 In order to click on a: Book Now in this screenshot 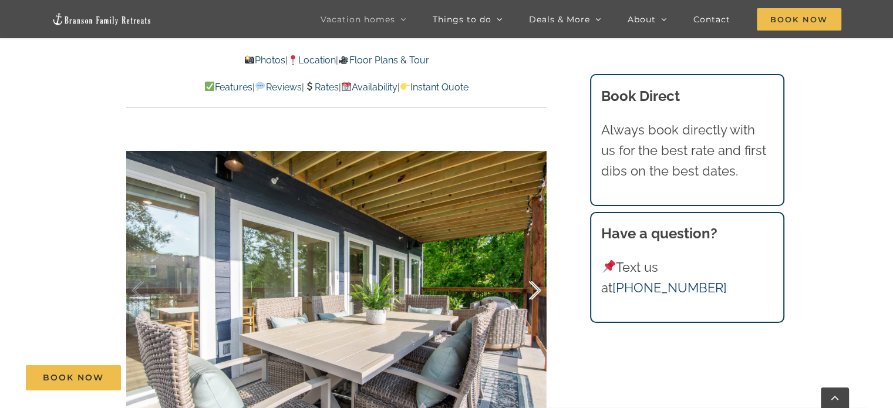, I will do `click(73, 377)`.